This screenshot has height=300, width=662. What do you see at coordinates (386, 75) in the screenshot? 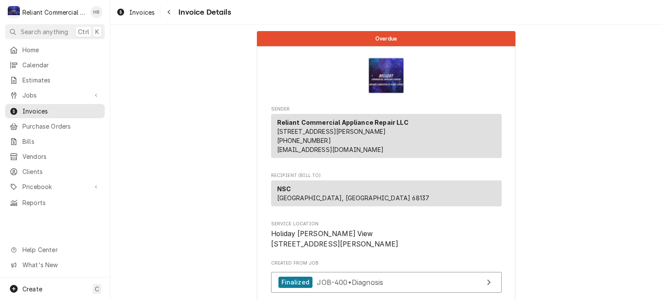
I see `img: Logo` at bounding box center [386, 75].